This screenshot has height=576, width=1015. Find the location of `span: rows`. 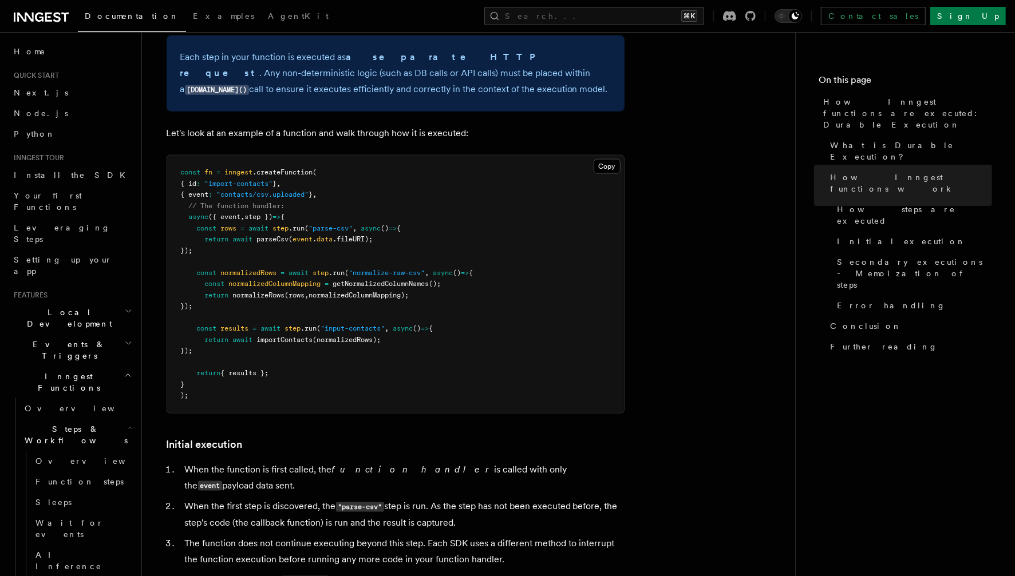

span: rows is located at coordinates (229, 228).